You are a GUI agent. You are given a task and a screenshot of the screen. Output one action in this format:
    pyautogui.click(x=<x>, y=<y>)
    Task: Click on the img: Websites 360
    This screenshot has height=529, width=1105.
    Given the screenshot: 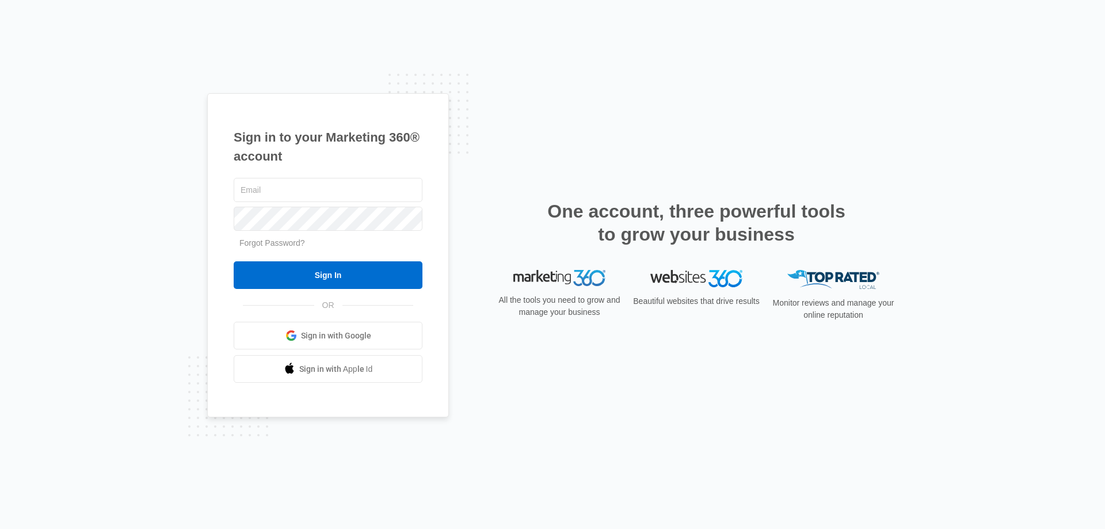 What is the action you would take?
    pyautogui.click(x=696, y=278)
    